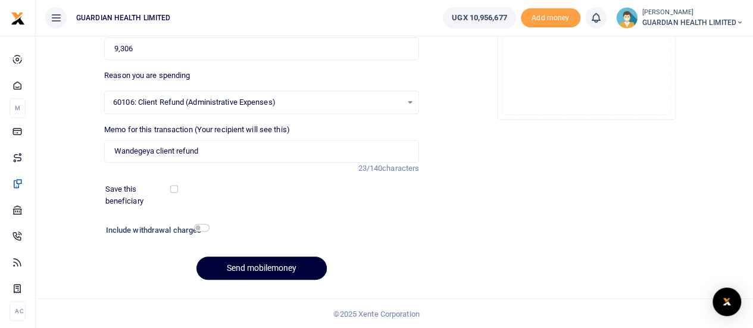  What do you see at coordinates (727, 302) in the screenshot?
I see `div: Open Intercom Messenger` at bounding box center [727, 302].